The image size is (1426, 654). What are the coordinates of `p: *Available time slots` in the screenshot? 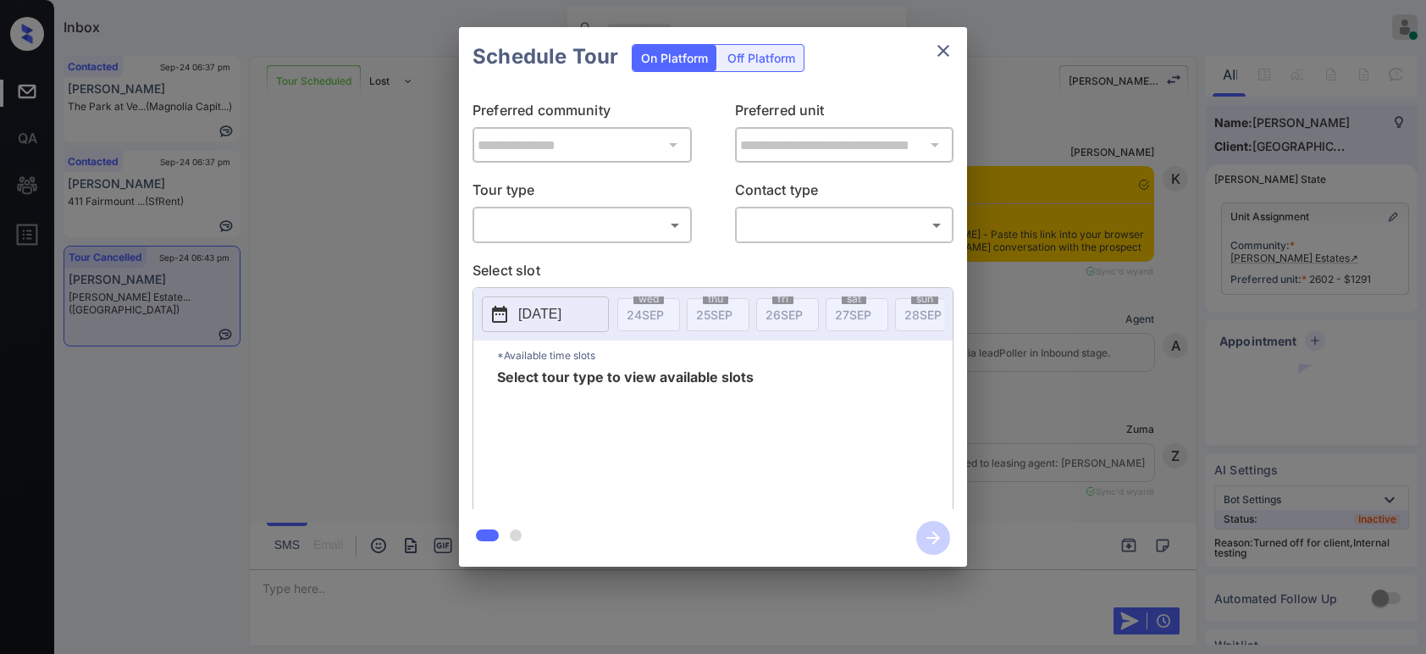 It's located at (725, 355).